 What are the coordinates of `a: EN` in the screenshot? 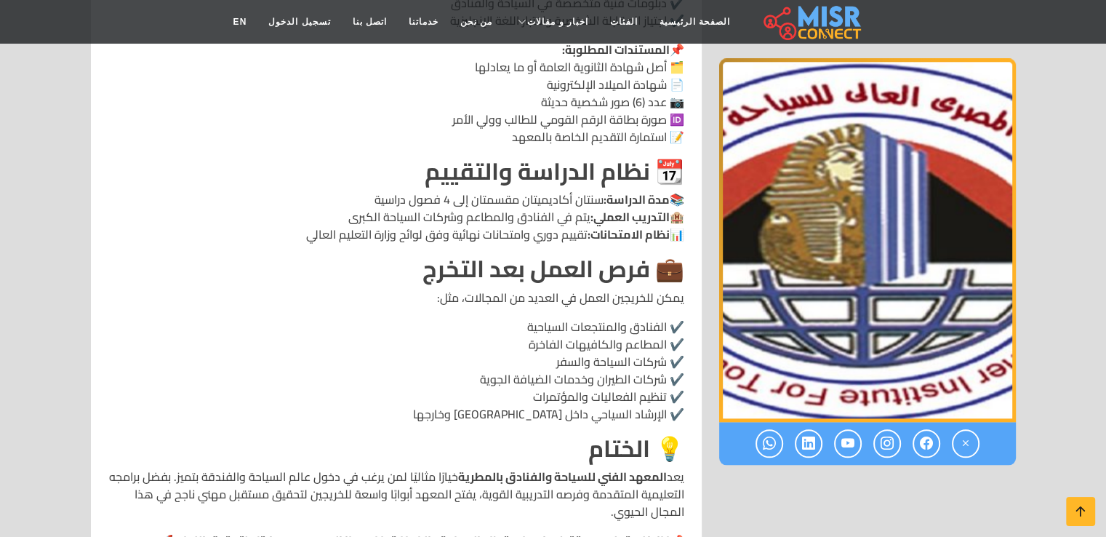 It's located at (240, 22).